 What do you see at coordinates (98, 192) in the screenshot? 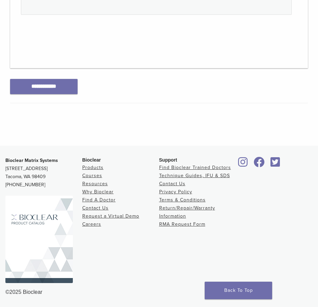
I see `a: Why Bioclear` at bounding box center [98, 192].